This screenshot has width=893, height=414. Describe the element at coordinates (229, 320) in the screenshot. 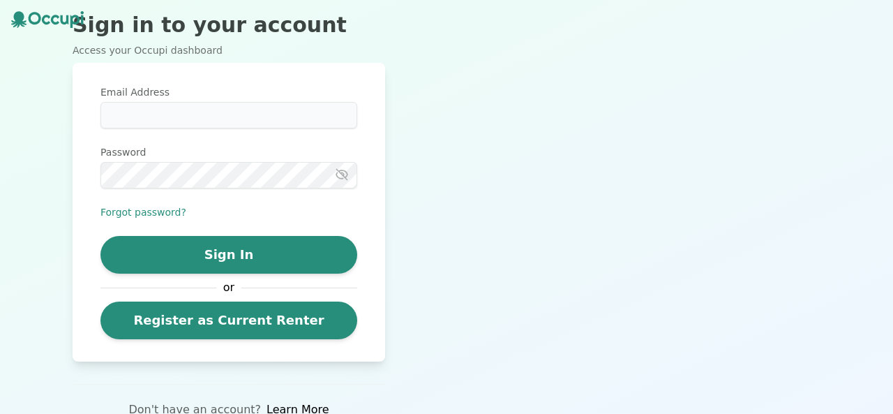

I see `a: Register as Current Renter` at that location.